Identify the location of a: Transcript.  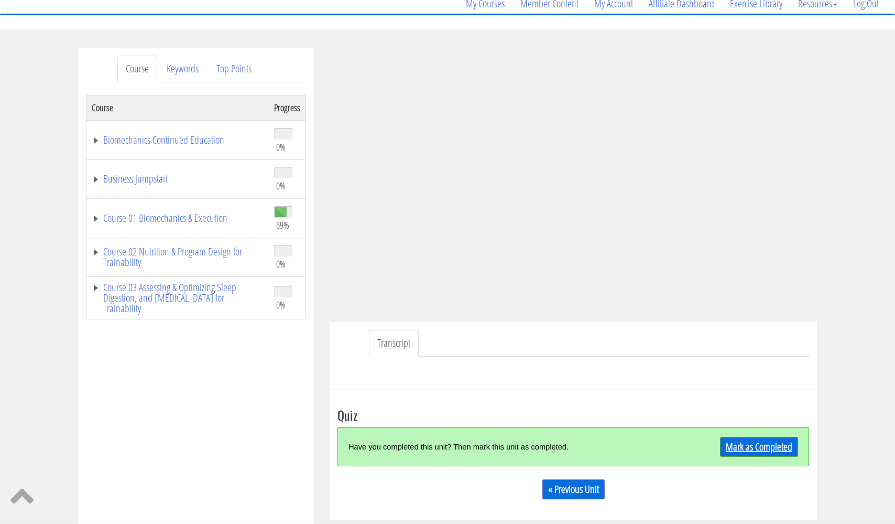
(394, 343).